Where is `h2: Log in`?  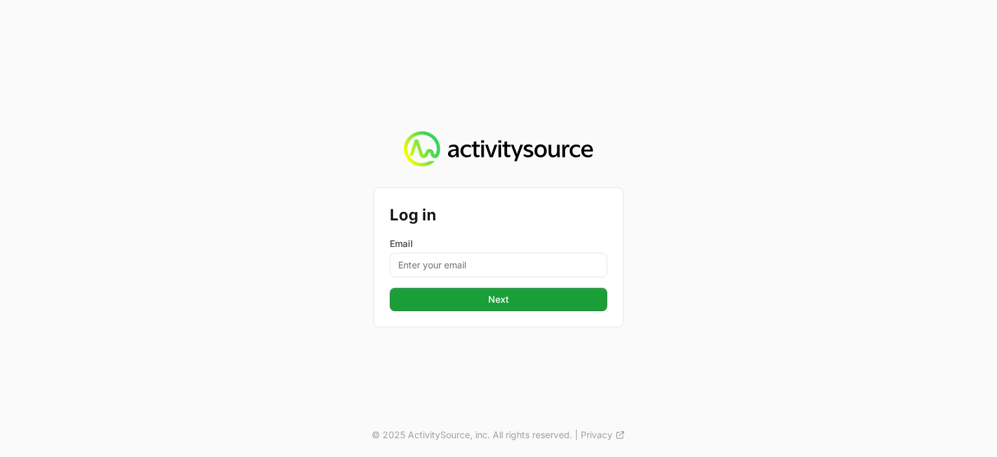 h2: Log in is located at coordinates (499, 215).